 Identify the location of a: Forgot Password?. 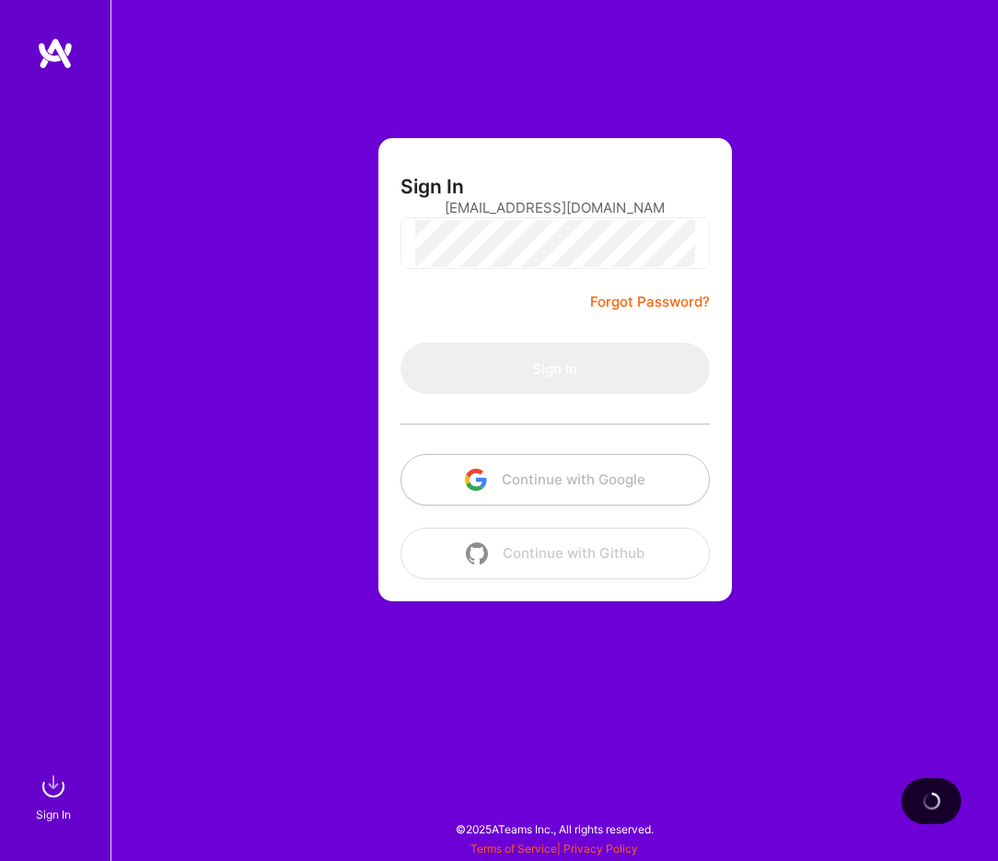
(650, 302).